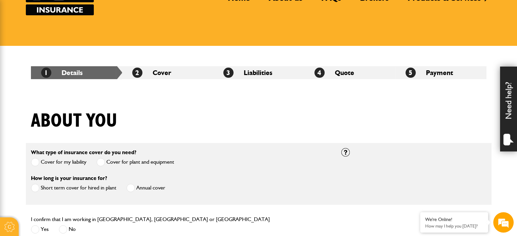 Image resolution: width=517 pixels, height=236 pixels. What do you see at coordinates (84, 153) in the screenshot?
I see `label: What type of insurance cover do you need?` at bounding box center [84, 153].